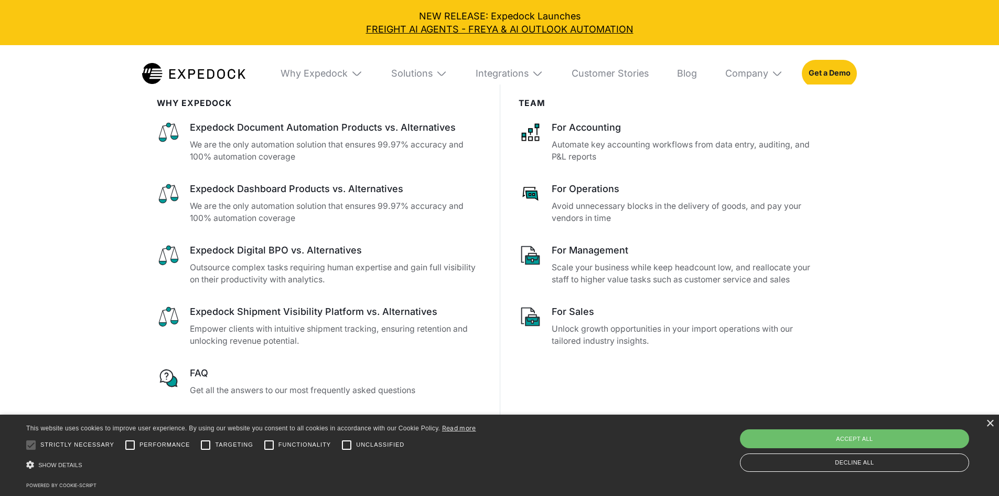 Image resolution: width=999 pixels, height=496 pixels. Describe the element at coordinates (61, 485) in the screenshot. I see `a: Powered by cookie-script` at that location.